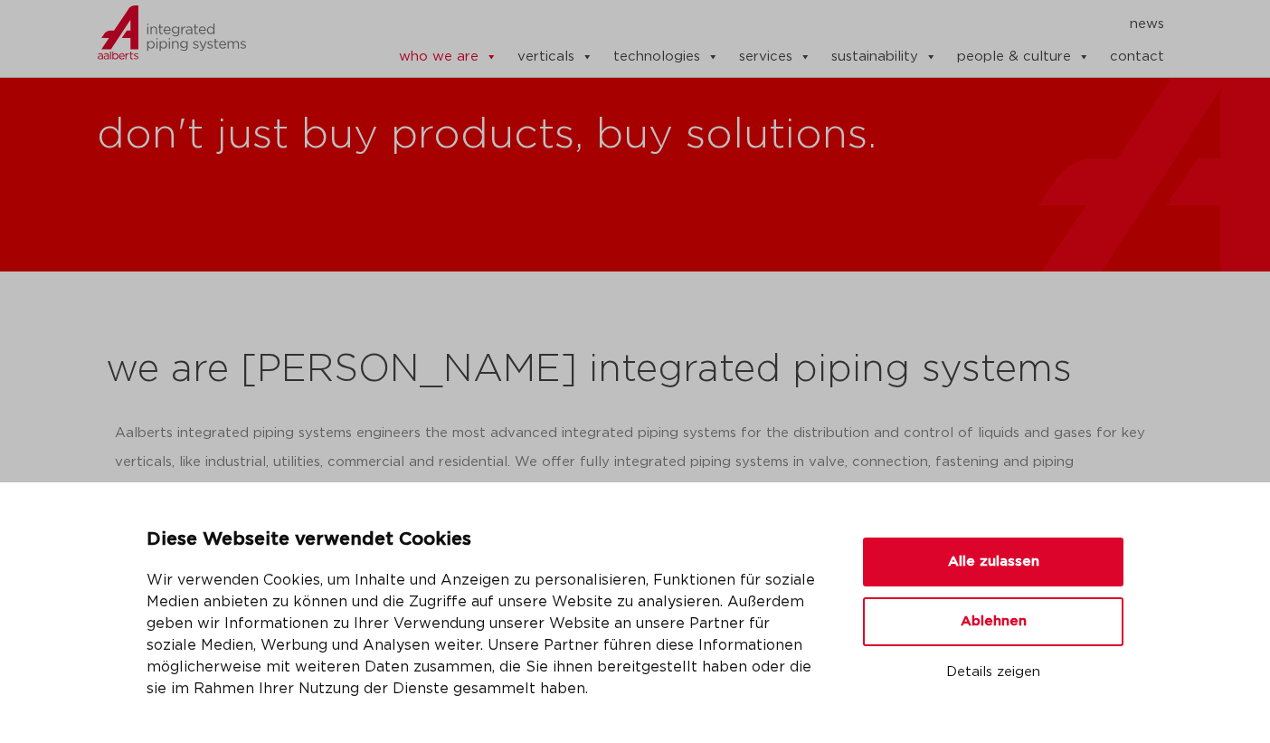  I want to click on a: technologies, so click(666, 57).